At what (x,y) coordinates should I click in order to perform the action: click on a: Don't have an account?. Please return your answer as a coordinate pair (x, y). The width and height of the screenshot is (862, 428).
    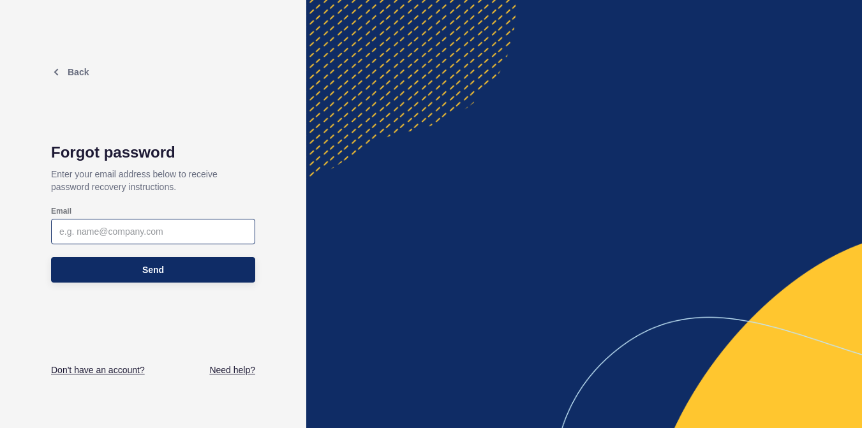
    Looking at the image, I should click on (98, 370).